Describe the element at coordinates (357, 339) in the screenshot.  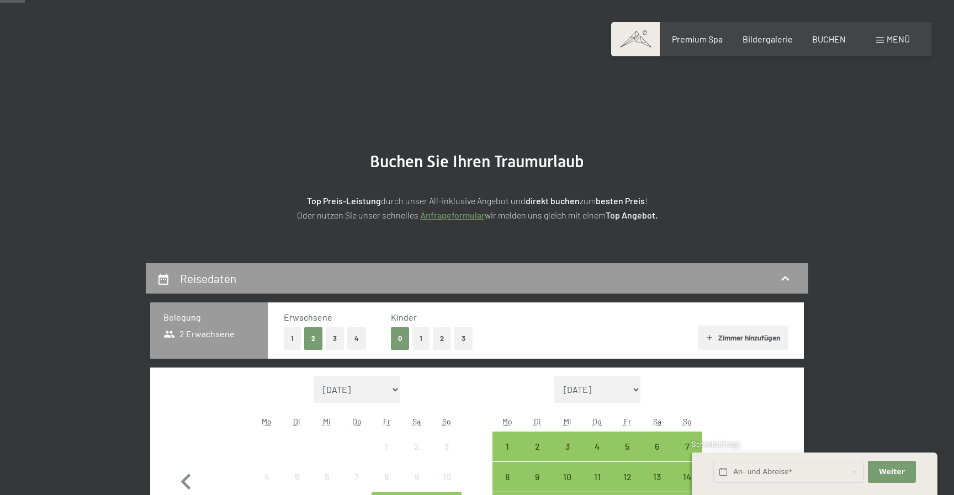
I see `button: 4` at that location.